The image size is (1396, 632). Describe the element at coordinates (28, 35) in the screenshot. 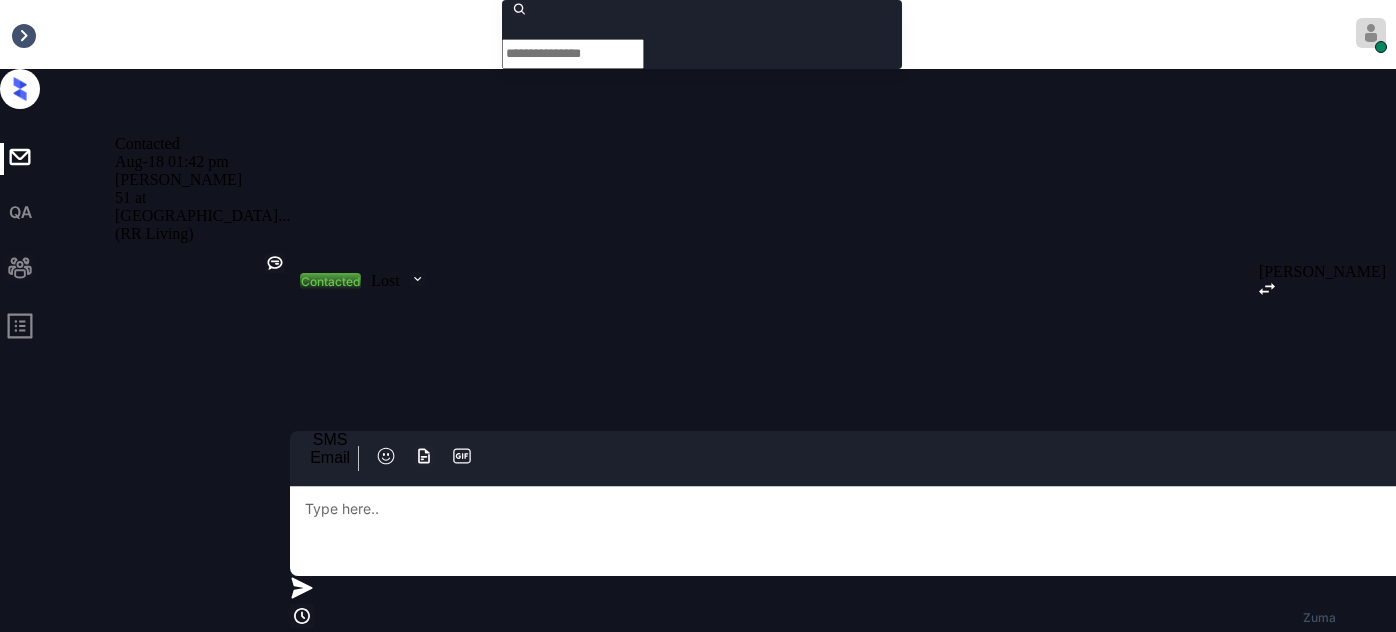

I see `div: Inbox` at that location.